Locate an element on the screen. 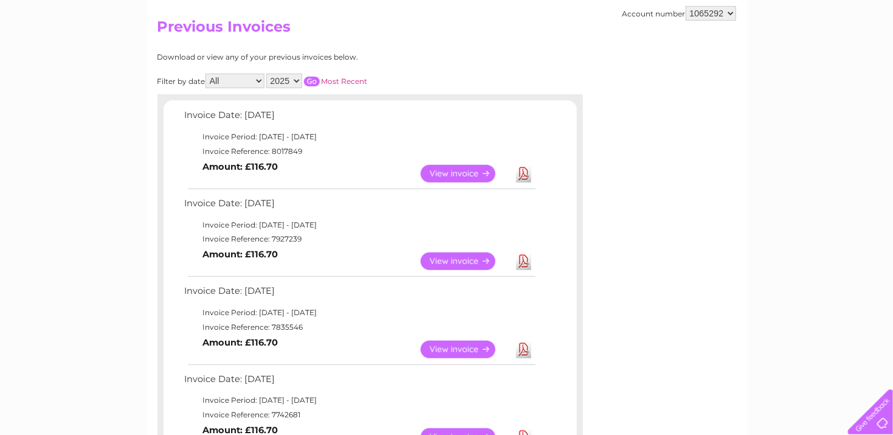 The width and height of the screenshot is (893, 435). td: Invoice Reference: 7927239 is located at coordinates (359, 239).